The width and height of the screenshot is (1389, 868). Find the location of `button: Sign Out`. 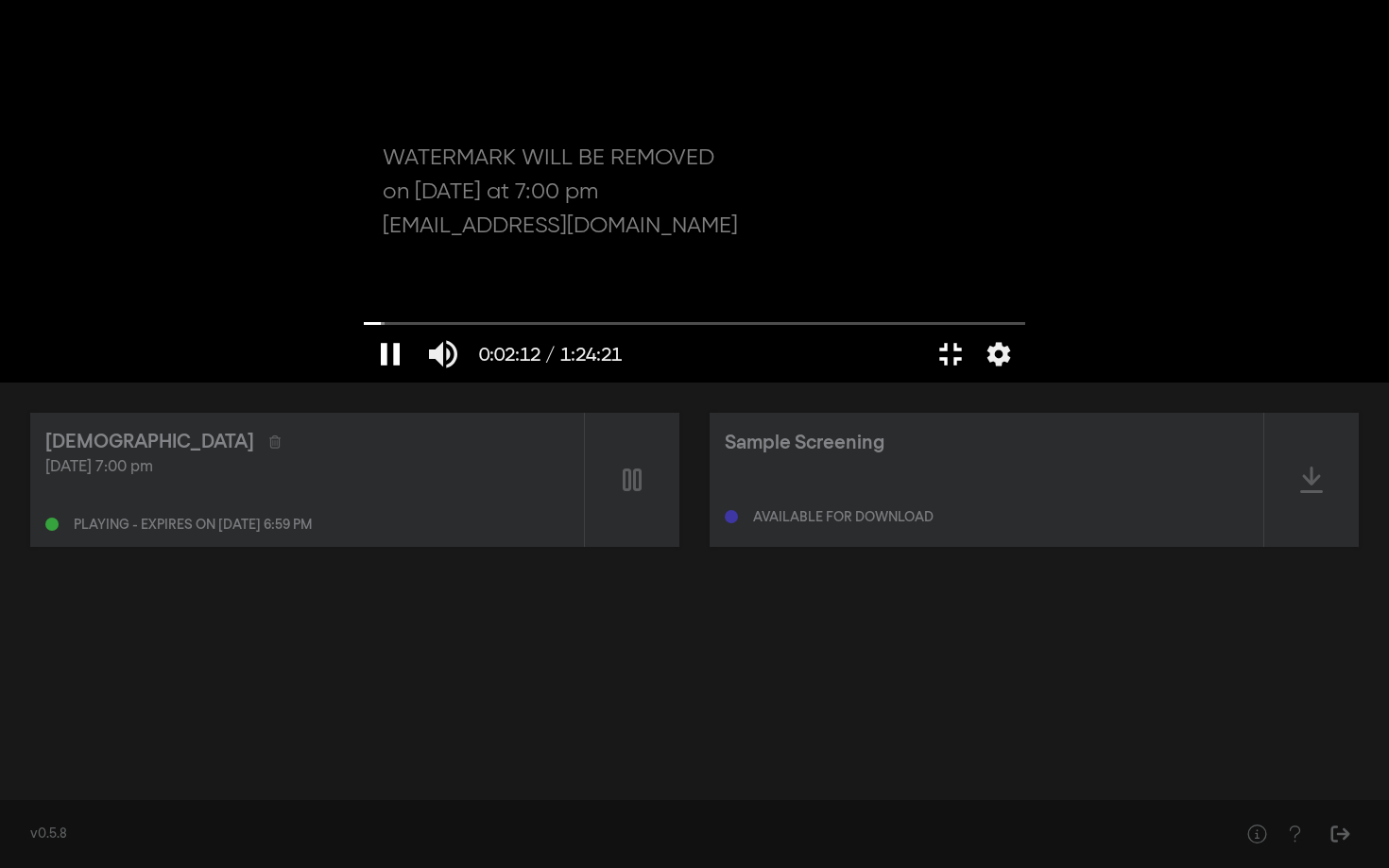

button: Sign Out is located at coordinates (1340, 834).